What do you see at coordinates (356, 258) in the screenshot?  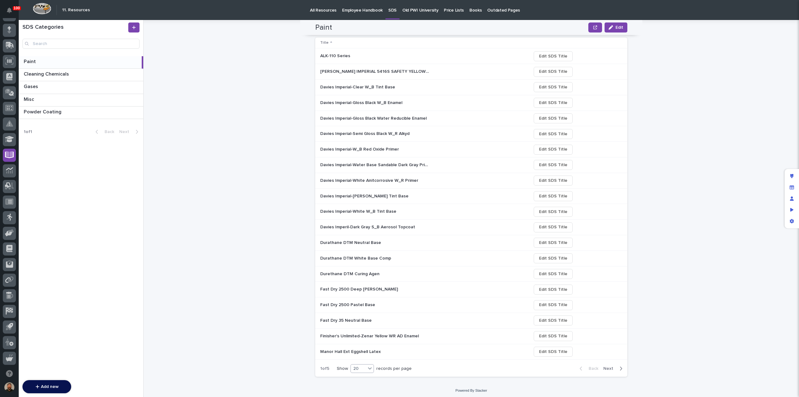 I see `p: Durathane DTM White Base Comp` at bounding box center [356, 258].